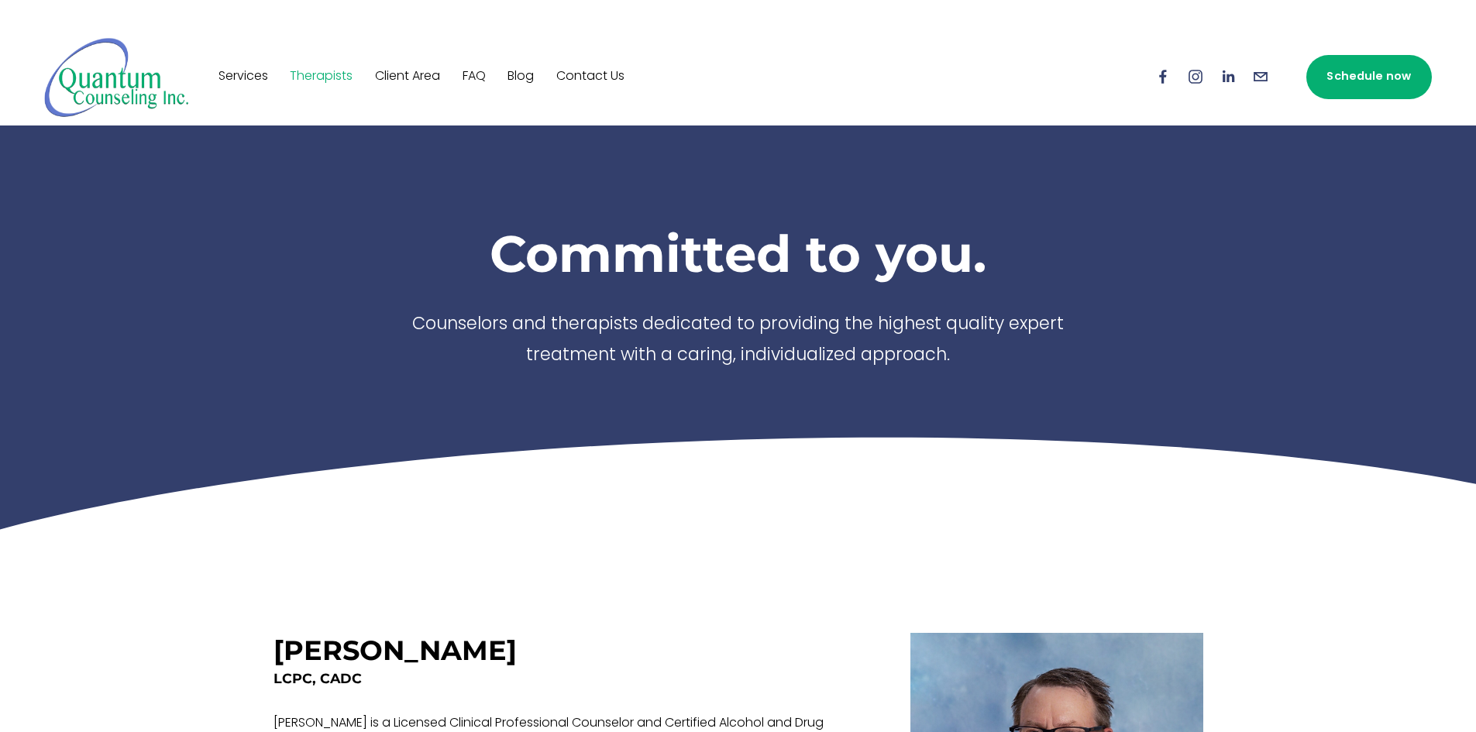  I want to click on a: LinkedIn, so click(1228, 77).